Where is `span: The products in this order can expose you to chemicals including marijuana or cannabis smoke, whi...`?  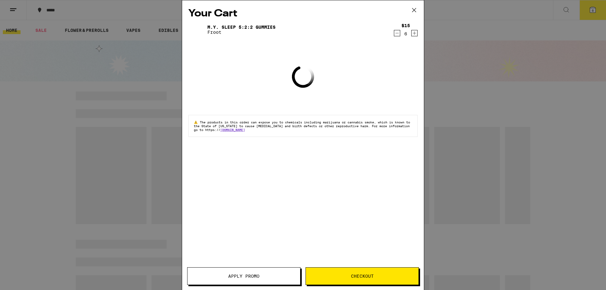
span: The products in this order can expose you to chemicals including marijuana or cannabis smoke, whi... is located at coordinates (302, 126).